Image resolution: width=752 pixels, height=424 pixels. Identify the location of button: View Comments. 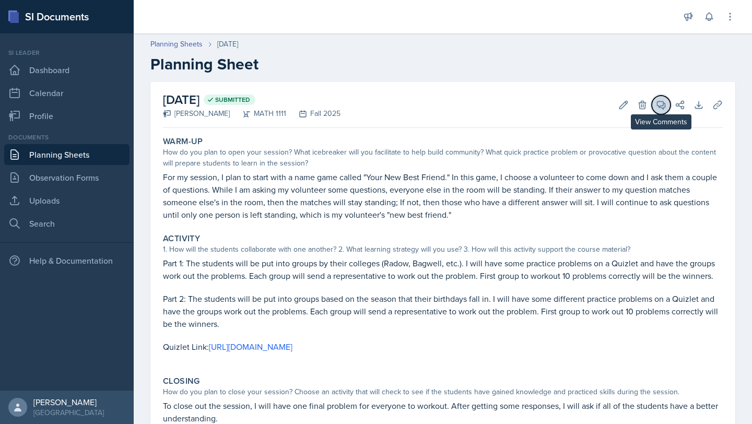
(661, 105).